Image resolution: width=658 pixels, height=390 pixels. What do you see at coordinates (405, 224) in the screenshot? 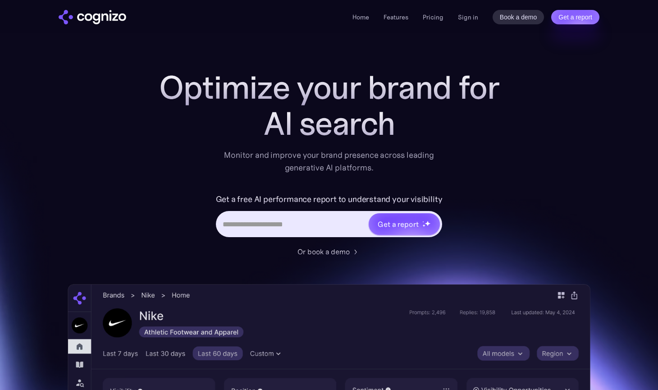
I see `a: Get a reportstarstarstar` at bounding box center [405, 224].